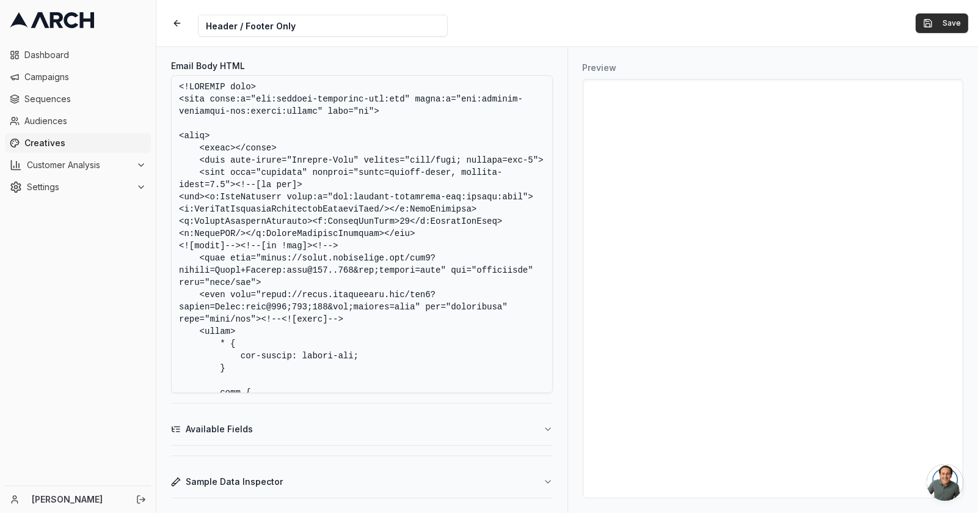 This screenshot has width=978, height=513. Describe the element at coordinates (78, 165) in the screenshot. I see `button: Customer Analysis` at that location.